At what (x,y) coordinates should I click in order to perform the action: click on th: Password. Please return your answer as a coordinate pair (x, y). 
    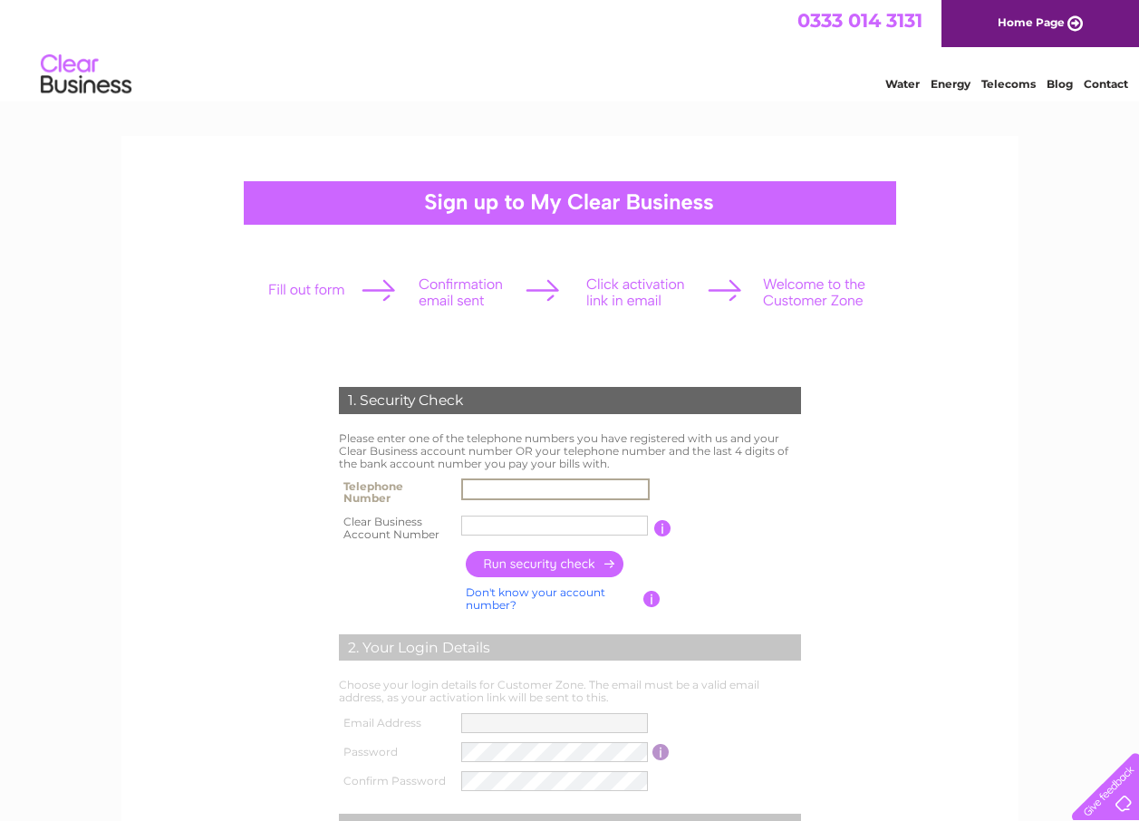
    Looking at the image, I should click on (396, 752).